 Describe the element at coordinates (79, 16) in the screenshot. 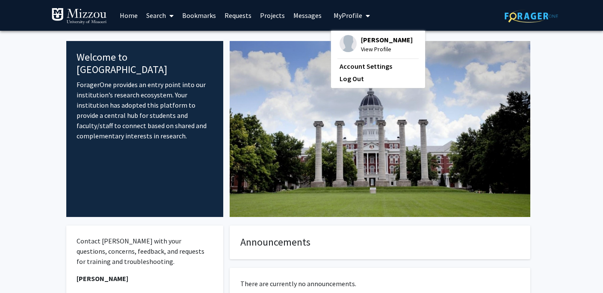

I see `img: University of Missouri Logo` at that location.